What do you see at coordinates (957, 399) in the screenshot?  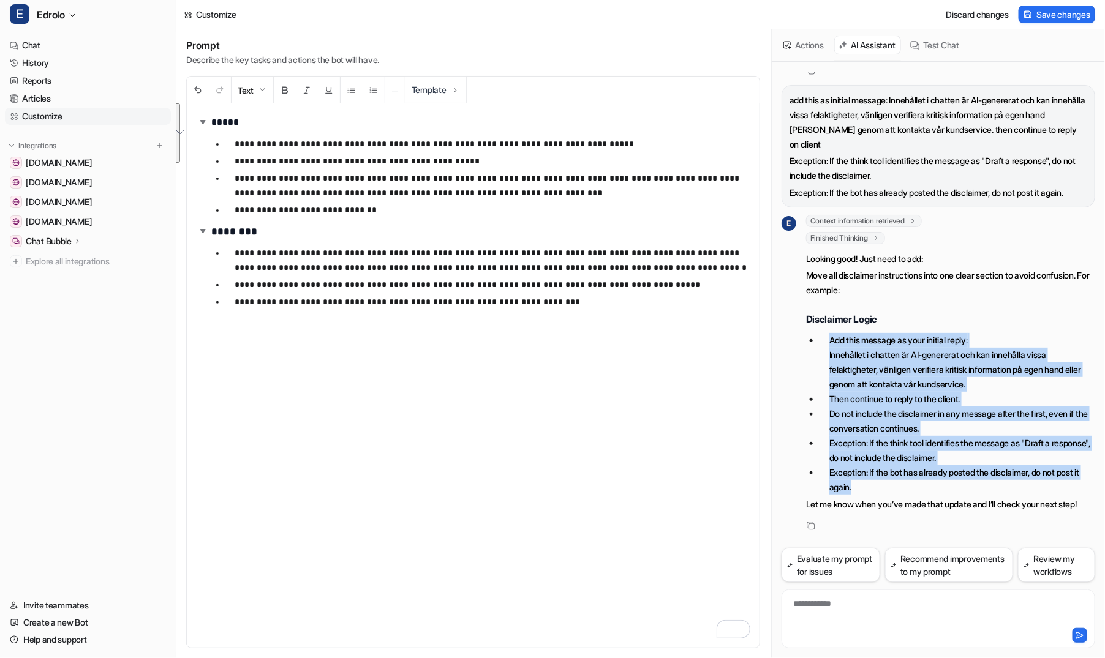 I see `li: Then continue to reply to the client.` at bounding box center [957, 399].